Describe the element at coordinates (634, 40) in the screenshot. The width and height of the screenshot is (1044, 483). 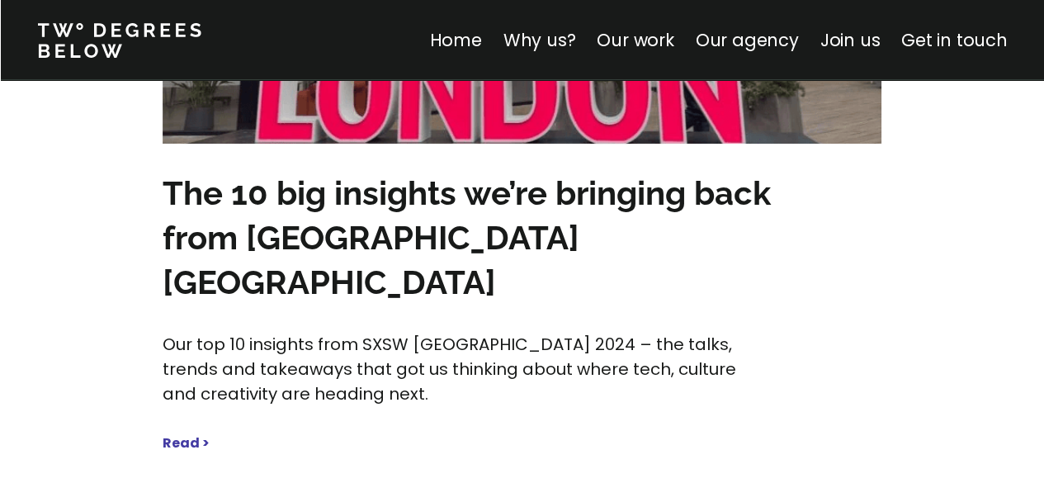
I see `a: Our work` at that location.